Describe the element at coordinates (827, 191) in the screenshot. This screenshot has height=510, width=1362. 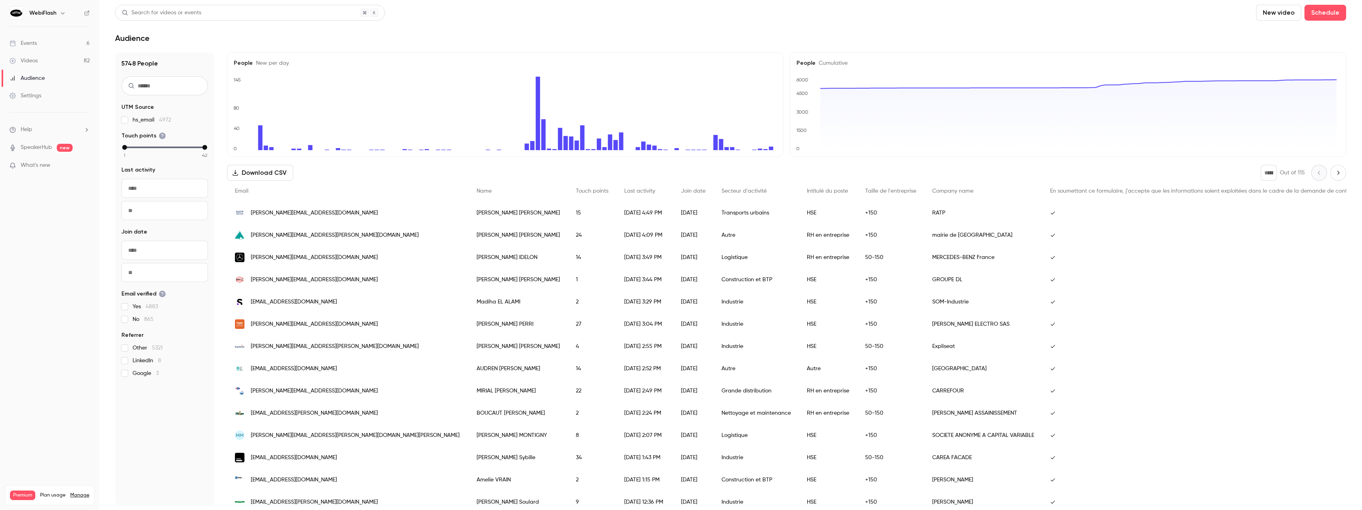
I see `span: Intitulé du poste` at that location.